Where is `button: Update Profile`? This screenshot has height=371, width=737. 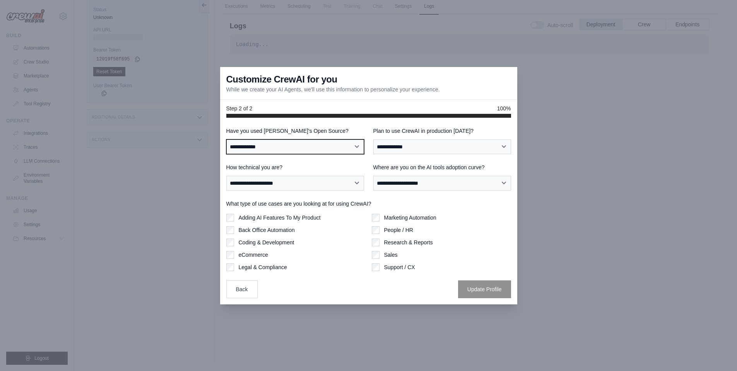
button: Update Profile is located at coordinates (485, 289).